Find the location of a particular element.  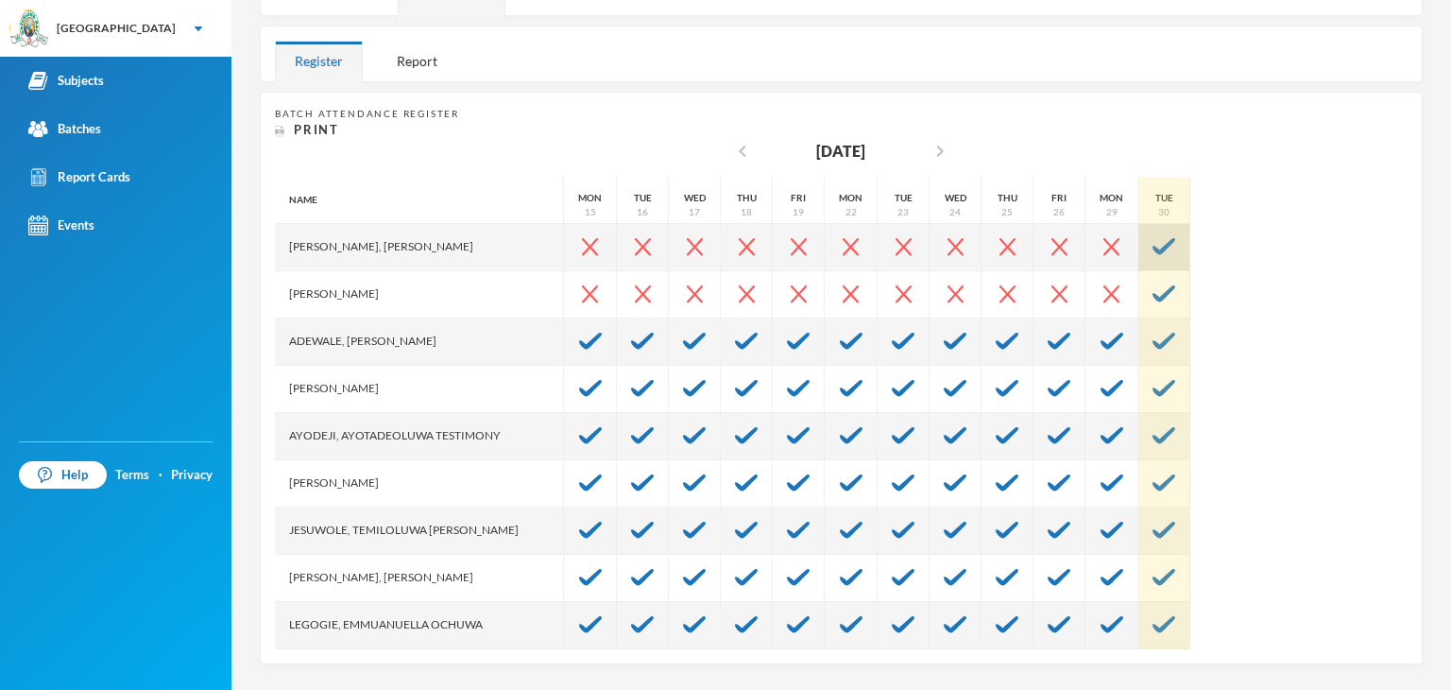

div: 15 is located at coordinates (590, 212).